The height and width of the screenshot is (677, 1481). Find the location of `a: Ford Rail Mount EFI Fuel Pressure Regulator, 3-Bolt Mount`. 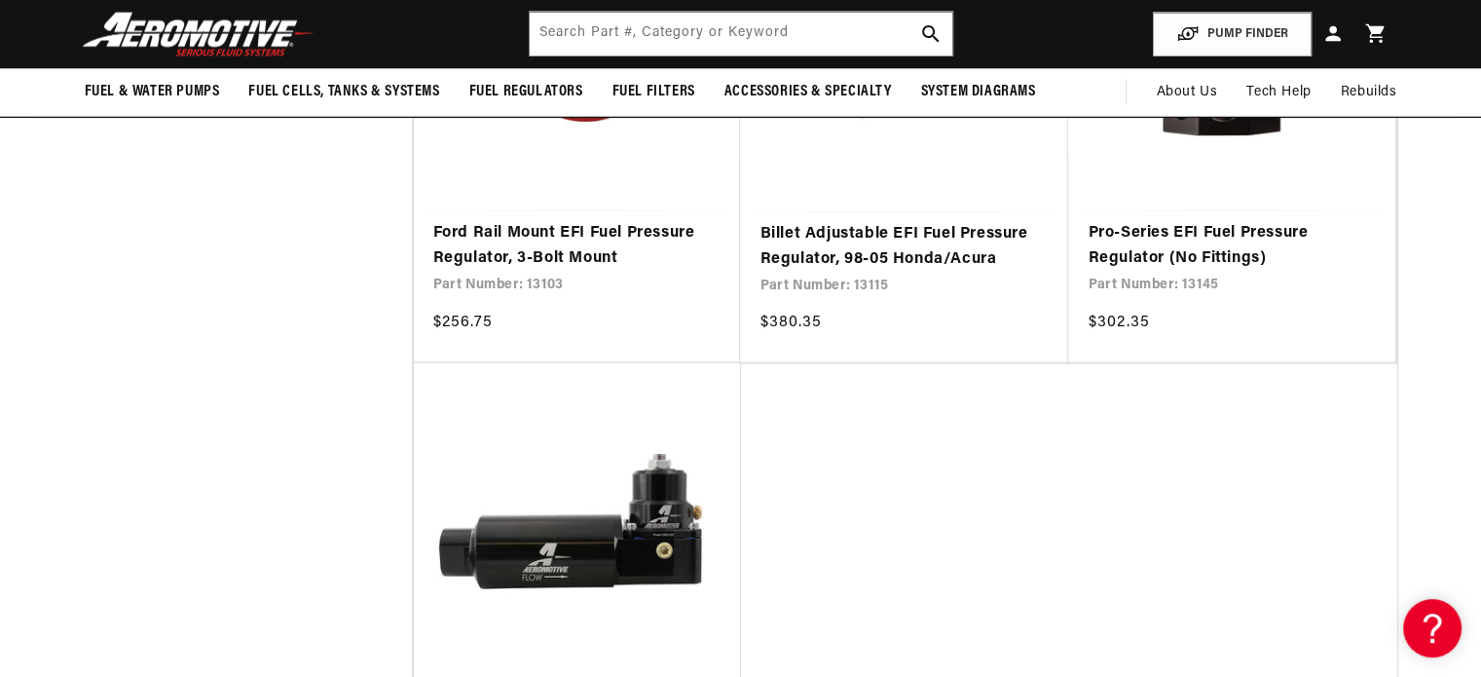

a: Ford Rail Mount EFI Fuel Pressure Regulator, 3-Bolt Mount is located at coordinates (577, 245).